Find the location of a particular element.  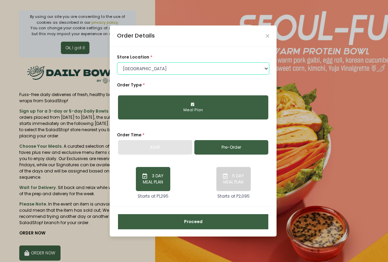

div: Order Details is located at coordinates (136, 36).